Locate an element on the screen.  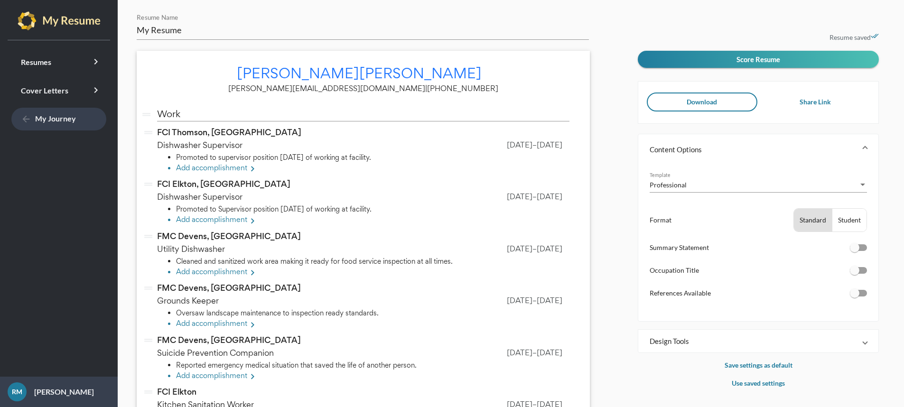
mat-expansion-panel-header: Design Tools is located at coordinates (759, 341).